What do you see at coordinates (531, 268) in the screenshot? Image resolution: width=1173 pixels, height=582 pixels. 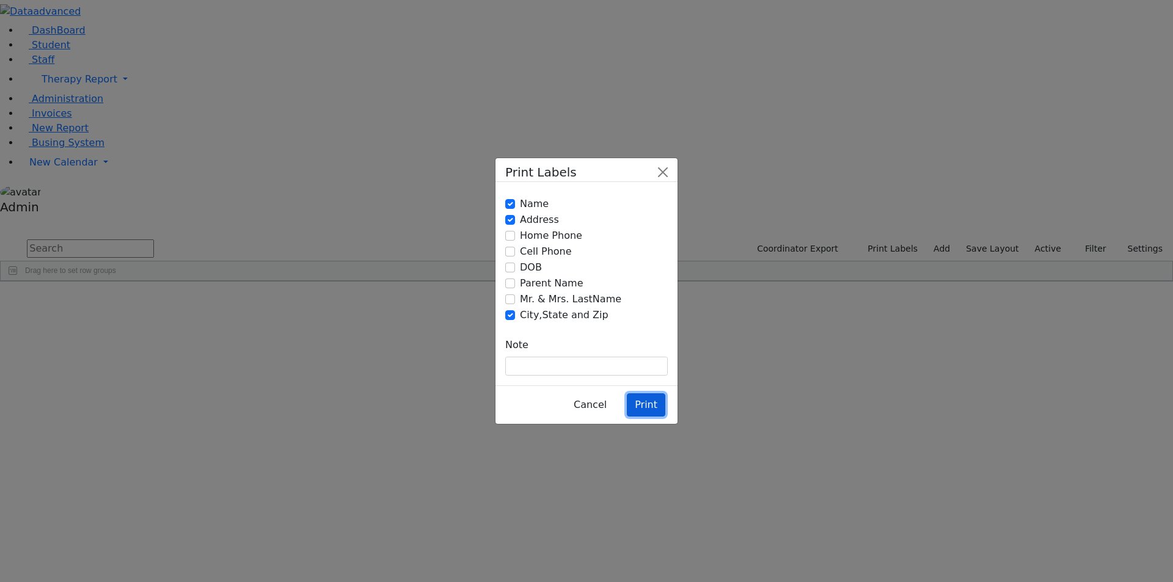 I see `label: DOB` at bounding box center [531, 268].